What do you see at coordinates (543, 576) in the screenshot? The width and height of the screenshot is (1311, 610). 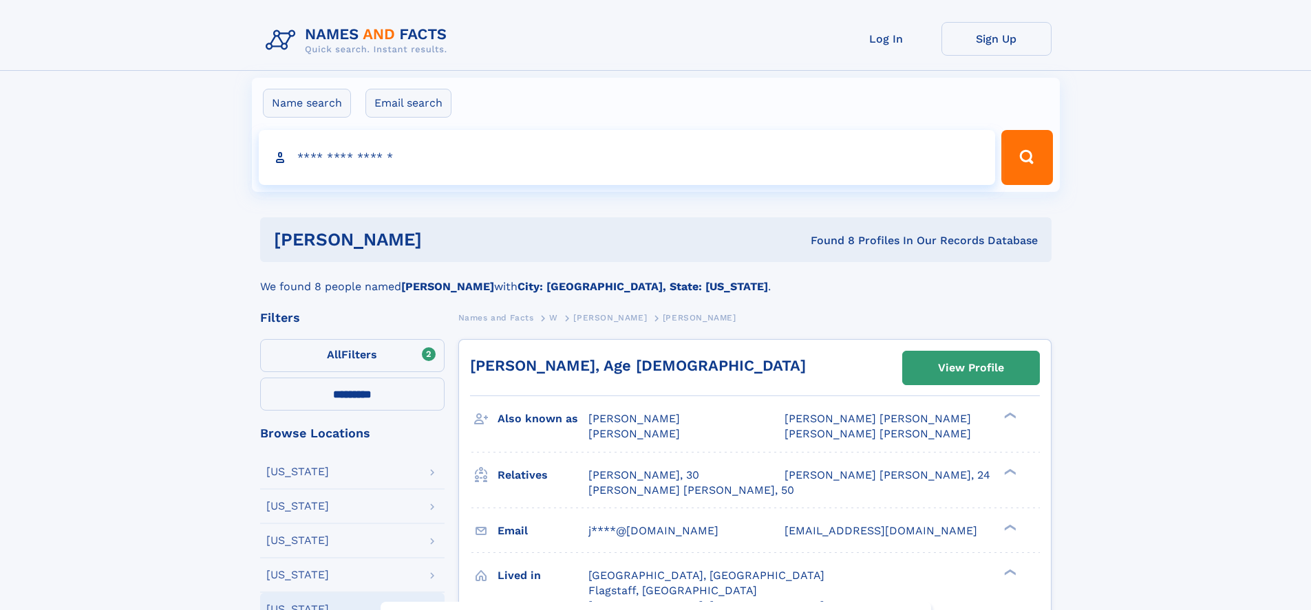 I see `h3: Lived in` at bounding box center [543, 576].